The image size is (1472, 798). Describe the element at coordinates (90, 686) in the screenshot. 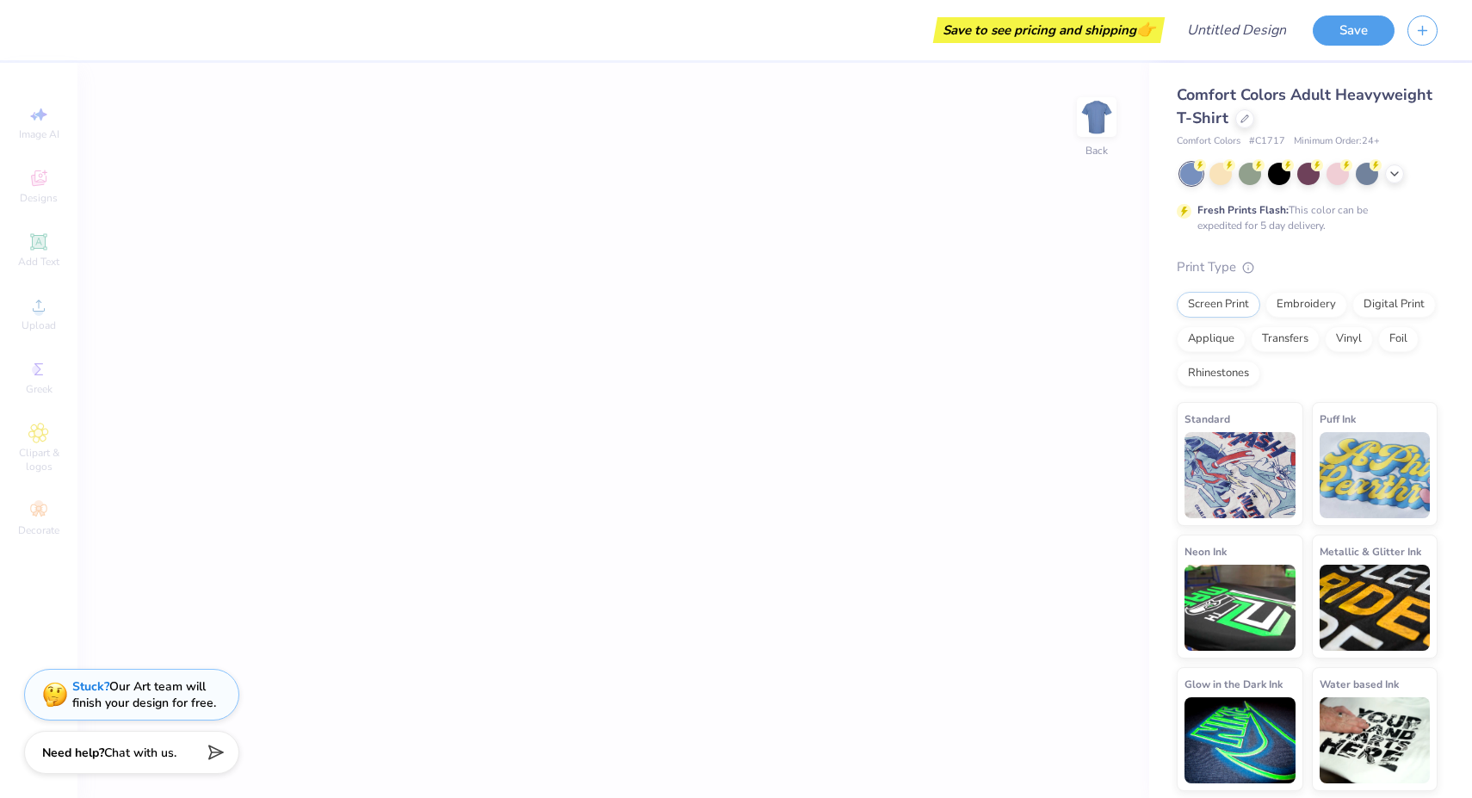

I see `strong: Stuck?` at that location.